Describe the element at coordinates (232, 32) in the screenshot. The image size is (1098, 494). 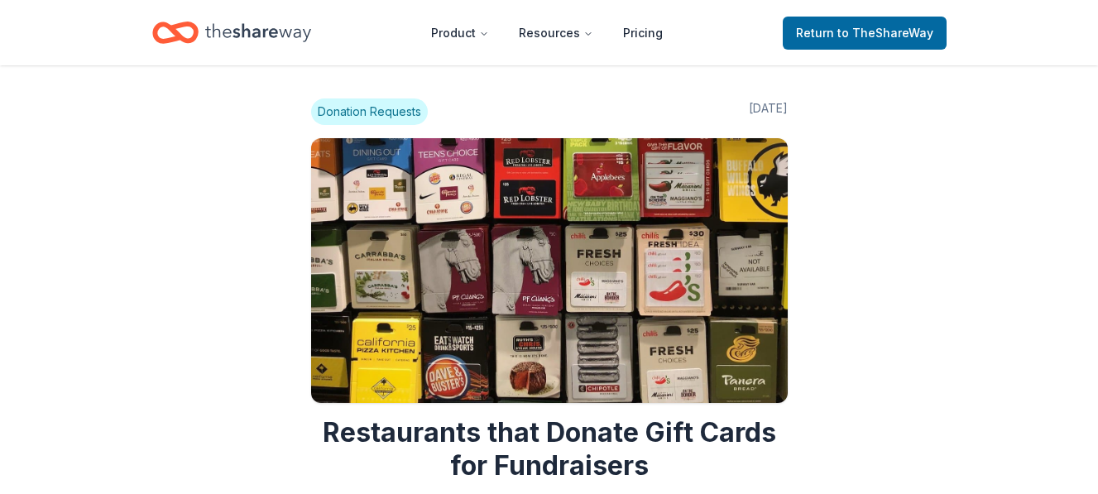
I see `a: Home` at that location.